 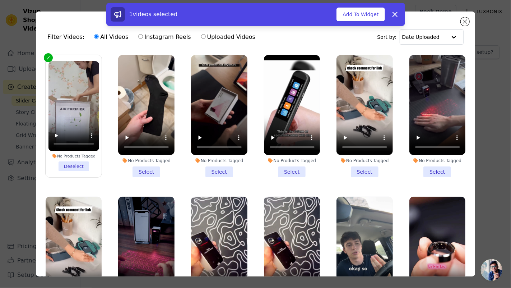 I want to click on label: All Videos, so click(x=111, y=37).